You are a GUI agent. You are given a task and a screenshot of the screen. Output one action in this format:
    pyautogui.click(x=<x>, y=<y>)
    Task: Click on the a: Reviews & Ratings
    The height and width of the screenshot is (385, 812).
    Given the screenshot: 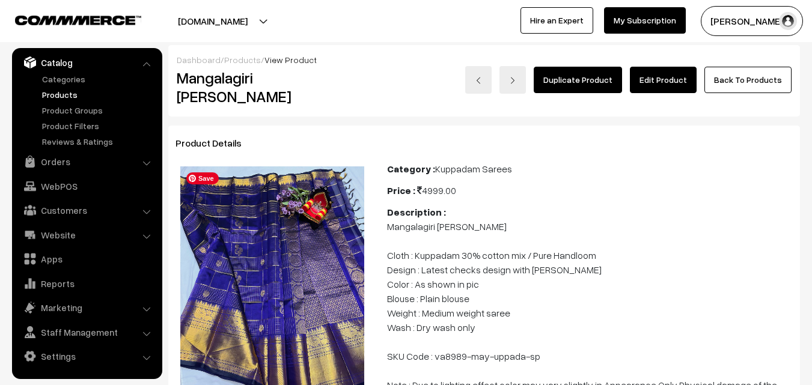 What is the action you would take?
    pyautogui.click(x=99, y=141)
    